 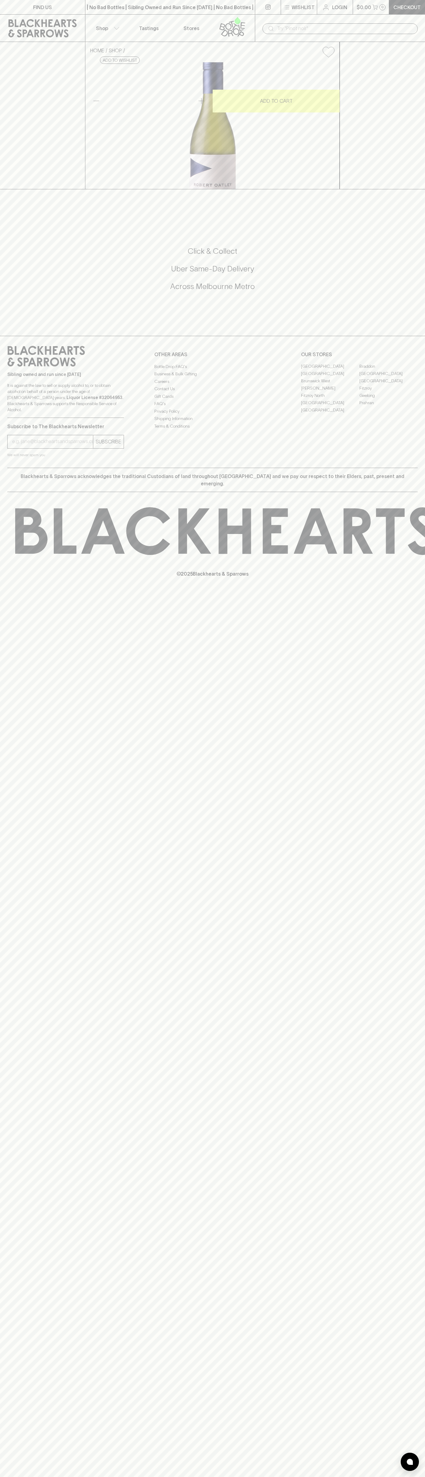 I want to click on a: Prahran, so click(x=389, y=403).